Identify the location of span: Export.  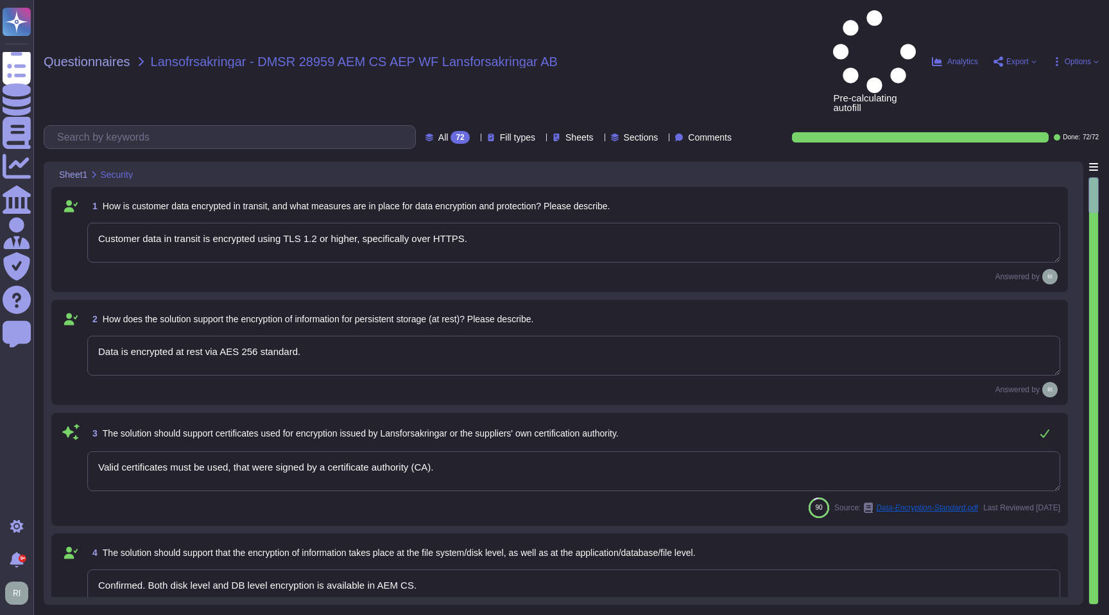
(1017, 62).